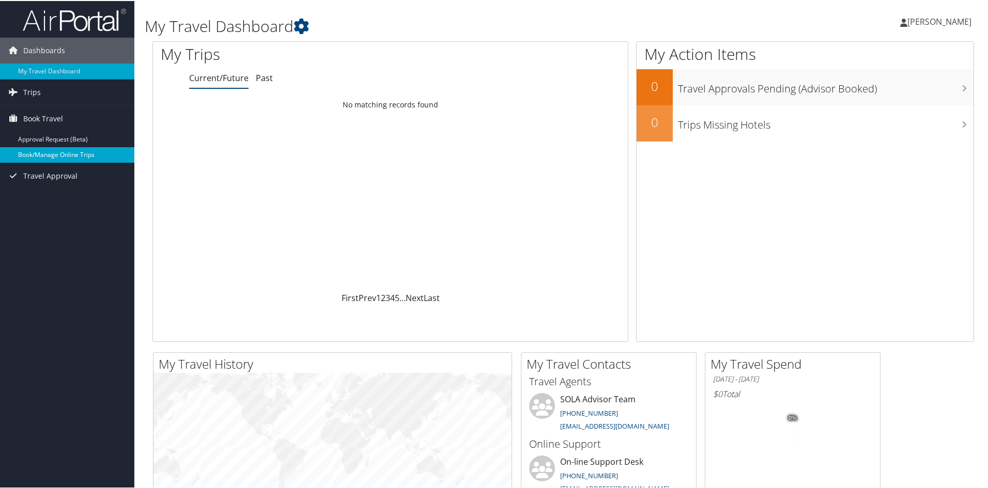 The width and height of the screenshot is (988, 488). What do you see at coordinates (74, 19) in the screenshot?
I see `img: airportal-logo.png` at bounding box center [74, 19].